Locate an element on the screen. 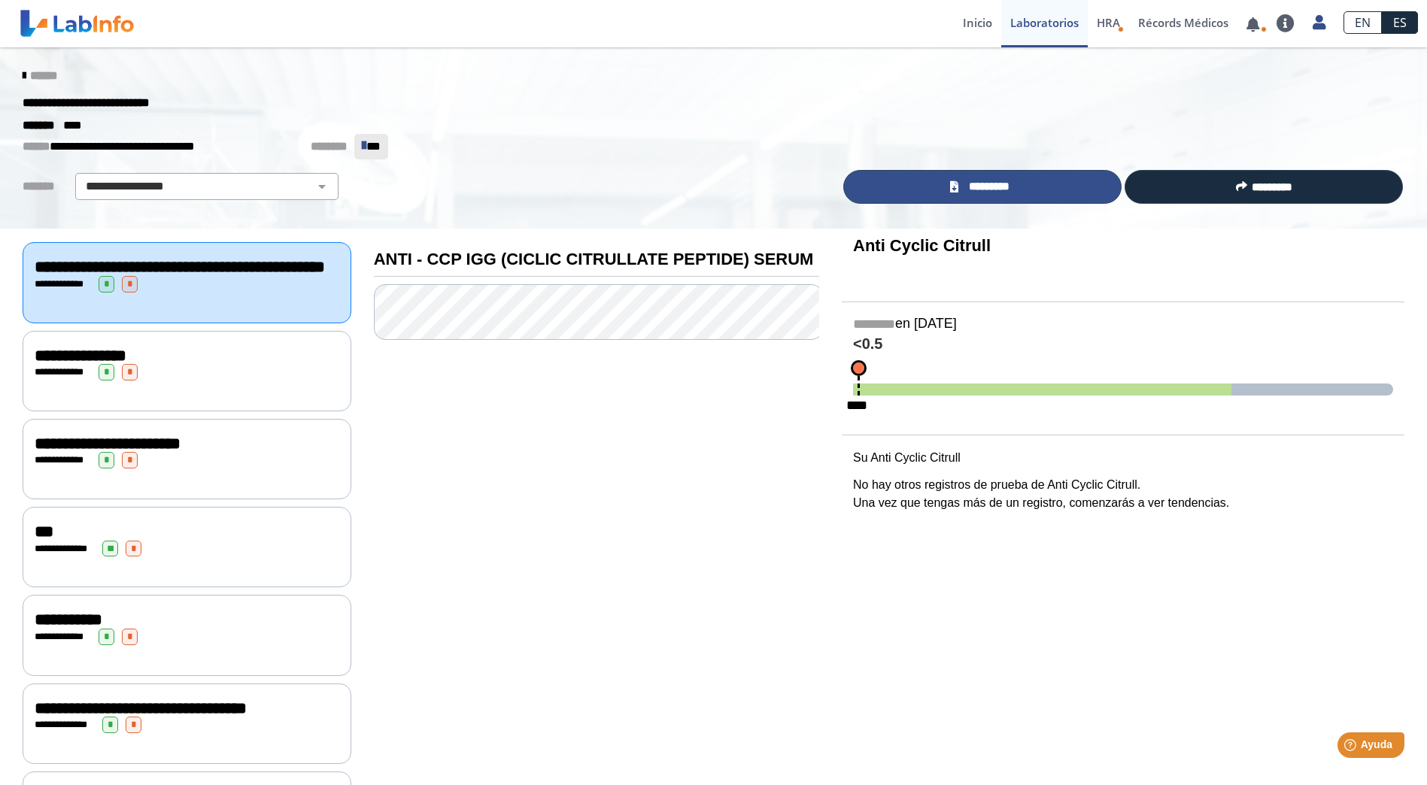 The height and width of the screenshot is (785, 1427). p: Su Anti Cyclic Citrull is located at coordinates (1123, 458).